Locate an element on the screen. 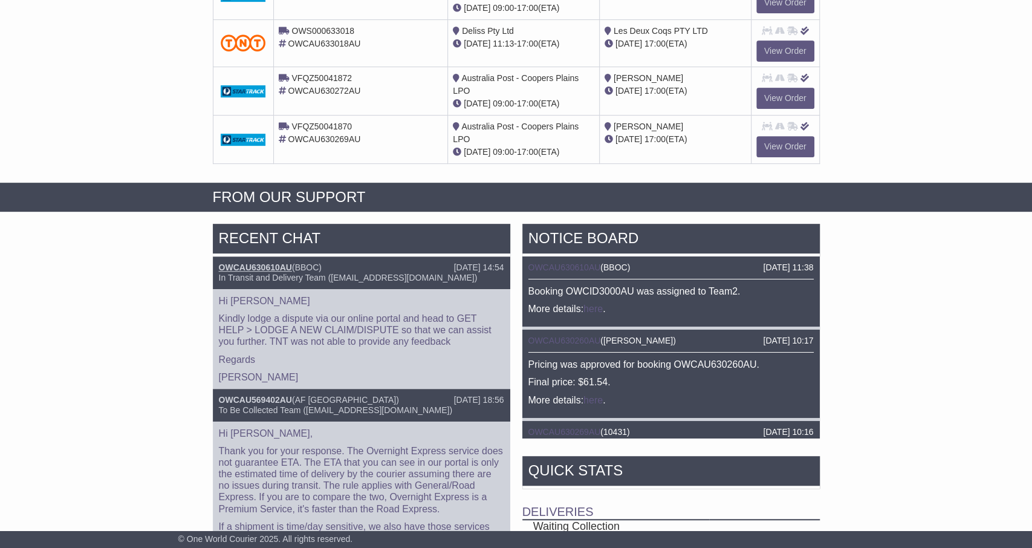 This screenshot has width=1032, height=548. td: Deliveries is located at coordinates (671, 504).